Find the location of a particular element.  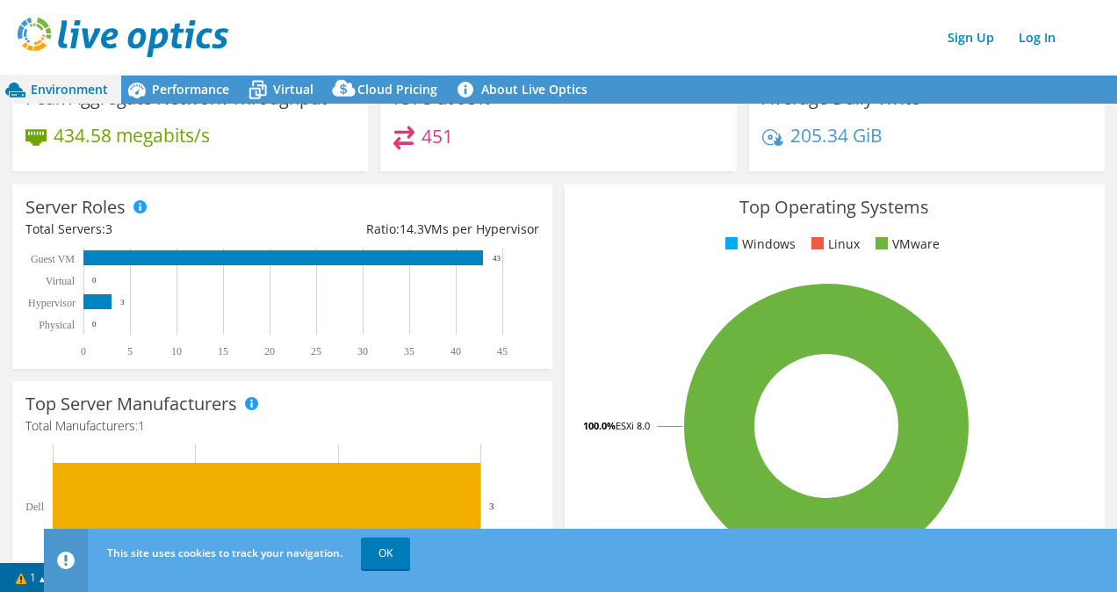

span: Virtual is located at coordinates (293, 89).